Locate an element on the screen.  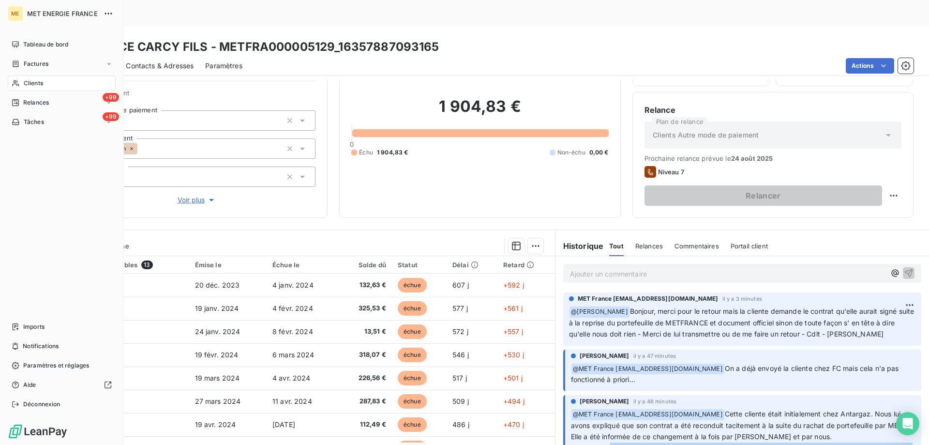
span: Clients Autre mode de paiement is located at coordinates (706, 135).